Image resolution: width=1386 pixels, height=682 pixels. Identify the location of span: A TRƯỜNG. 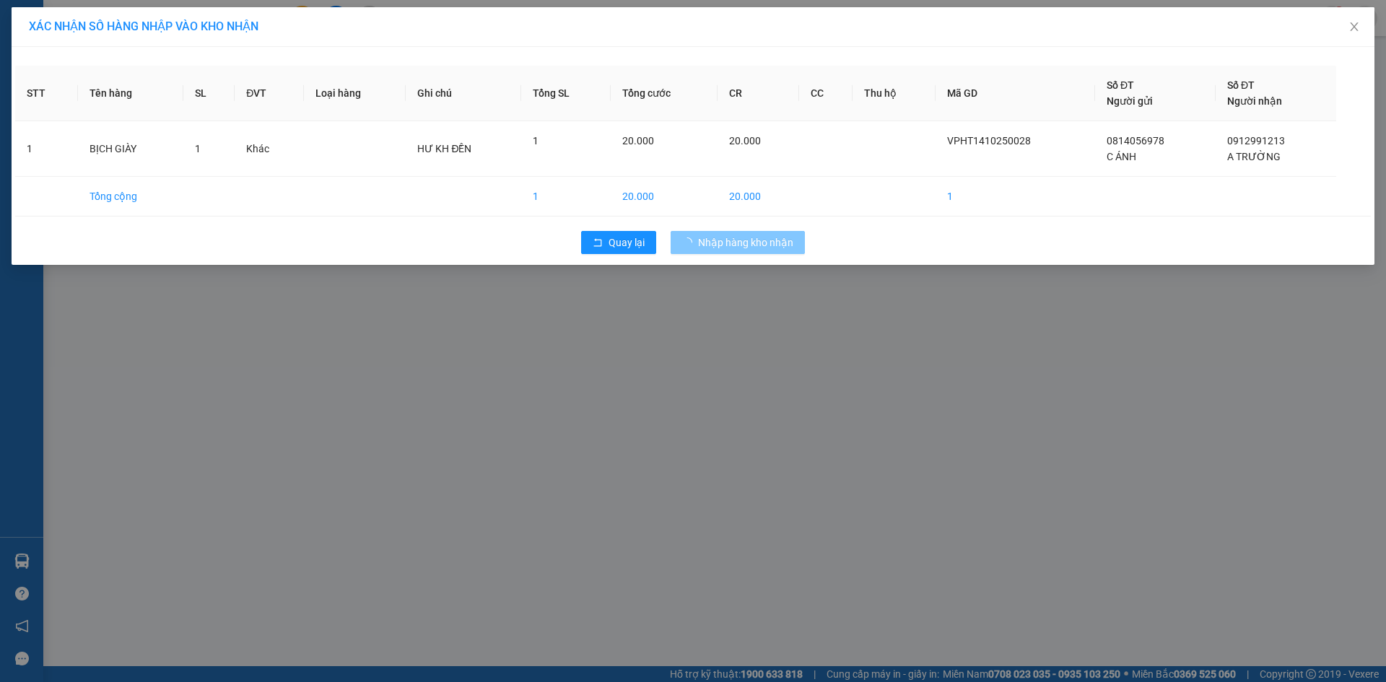
(1254, 157).